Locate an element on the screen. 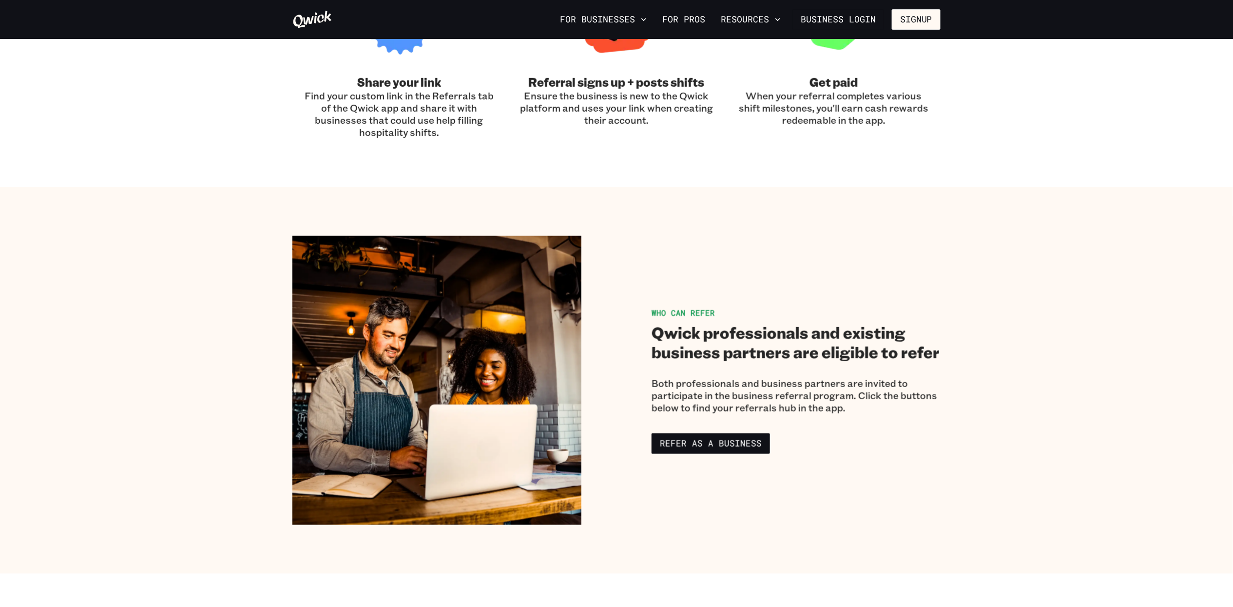 This screenshot has height=607, width=1233. p: Find your custom link in the Referrals tab of the Qwick app and share it with businesses that cou... is located at coordinates (399, 114).